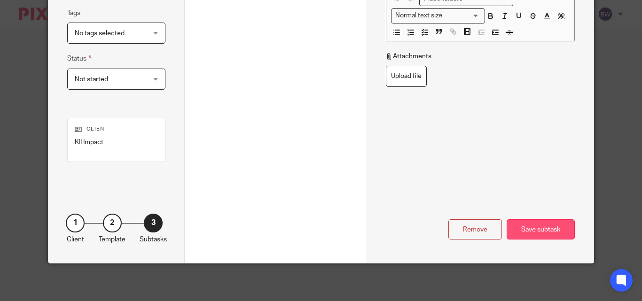 This screenshot has width=642, height=301. I want to click on p: Attachments, so click(409, 56).